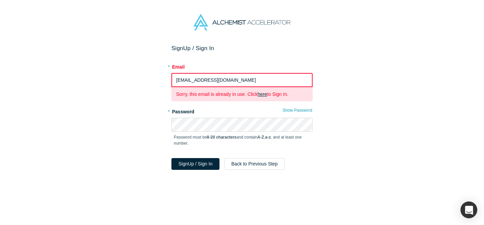 The height and width of the screenshot is (225, 484). What do you see at coordinates (261, 137) in the screenshot?
I see `strong: A-Z` at bounding box center [261, 137].